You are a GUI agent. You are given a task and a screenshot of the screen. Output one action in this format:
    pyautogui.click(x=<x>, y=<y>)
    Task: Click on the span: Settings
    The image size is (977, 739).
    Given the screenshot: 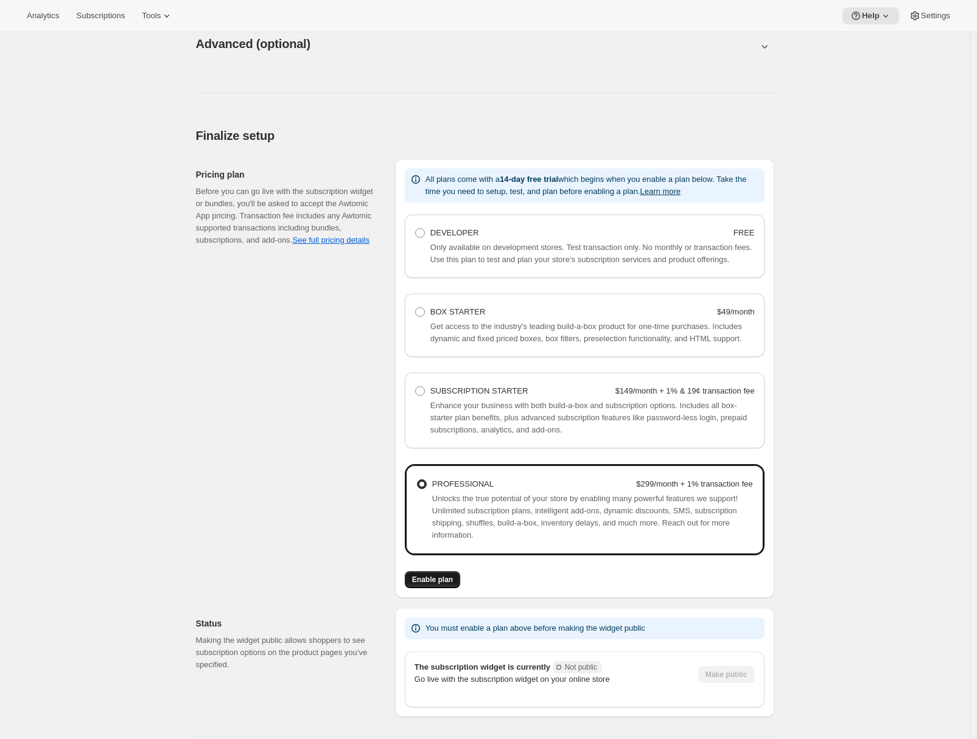 What is the action you would take?
    pyautogui.click(x=935, y=16)
    